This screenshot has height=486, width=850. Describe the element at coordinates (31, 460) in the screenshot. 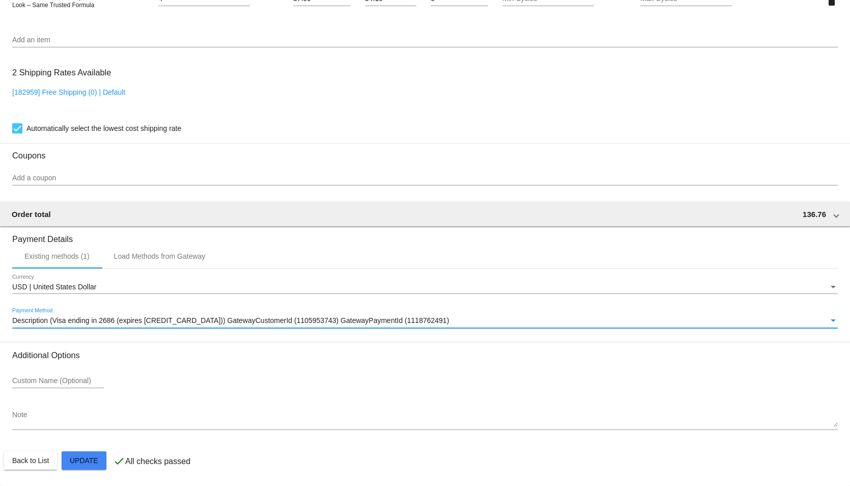

I see `button: Back to List` at that location.